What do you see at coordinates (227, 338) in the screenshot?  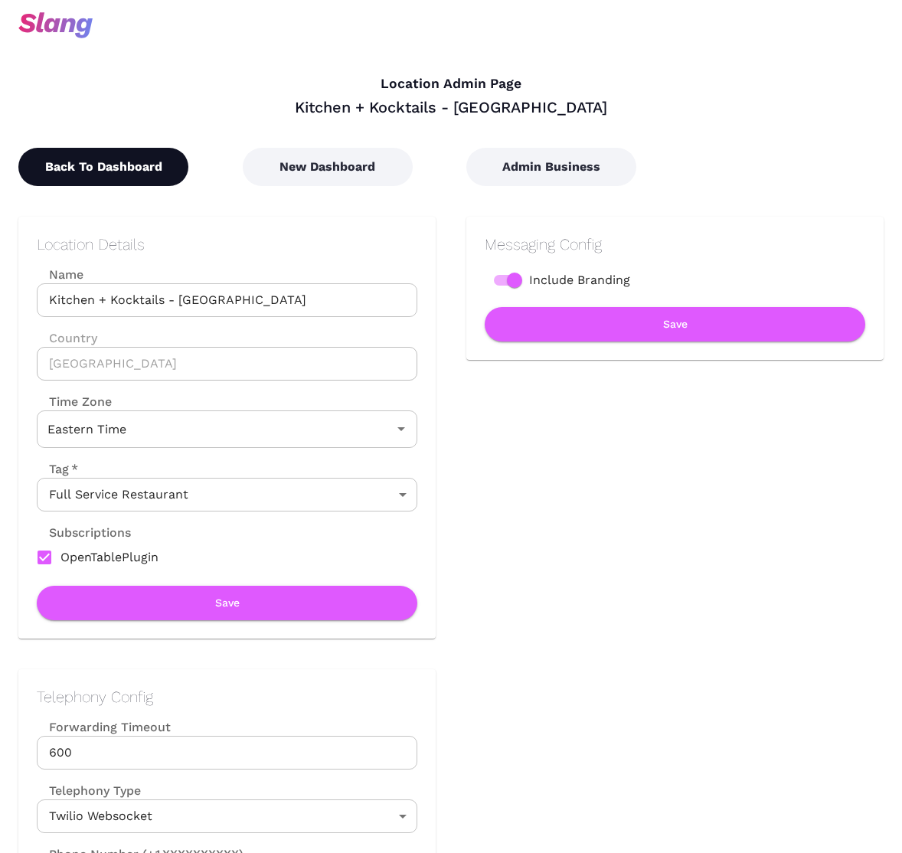 I see `label: Country` at bounding box center [227, 338].